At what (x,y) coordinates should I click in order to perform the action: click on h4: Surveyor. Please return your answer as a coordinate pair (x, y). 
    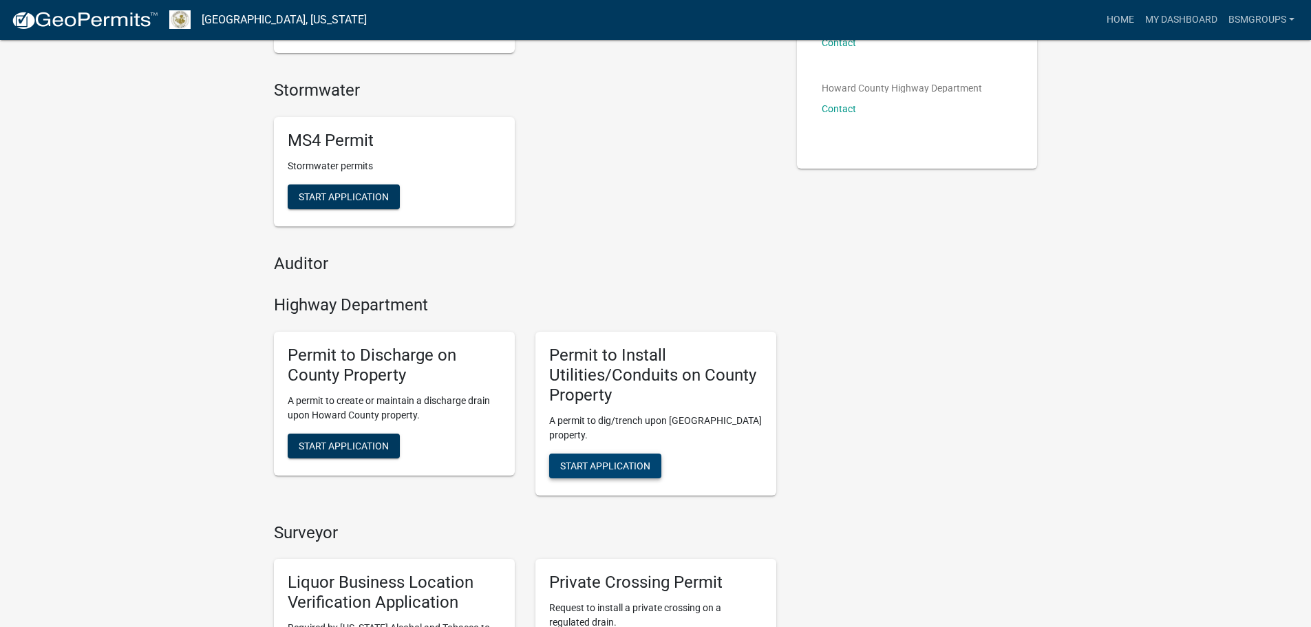
    Looking at the image, I should click on (525, 533).